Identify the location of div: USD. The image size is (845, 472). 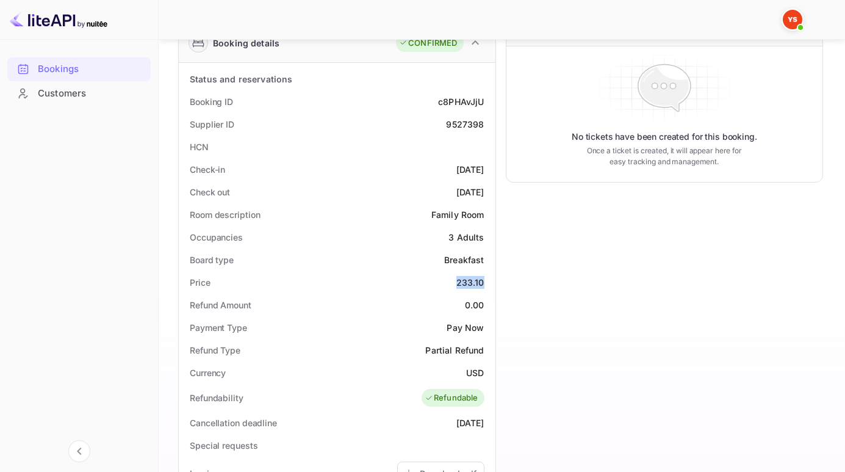
(475, 372).